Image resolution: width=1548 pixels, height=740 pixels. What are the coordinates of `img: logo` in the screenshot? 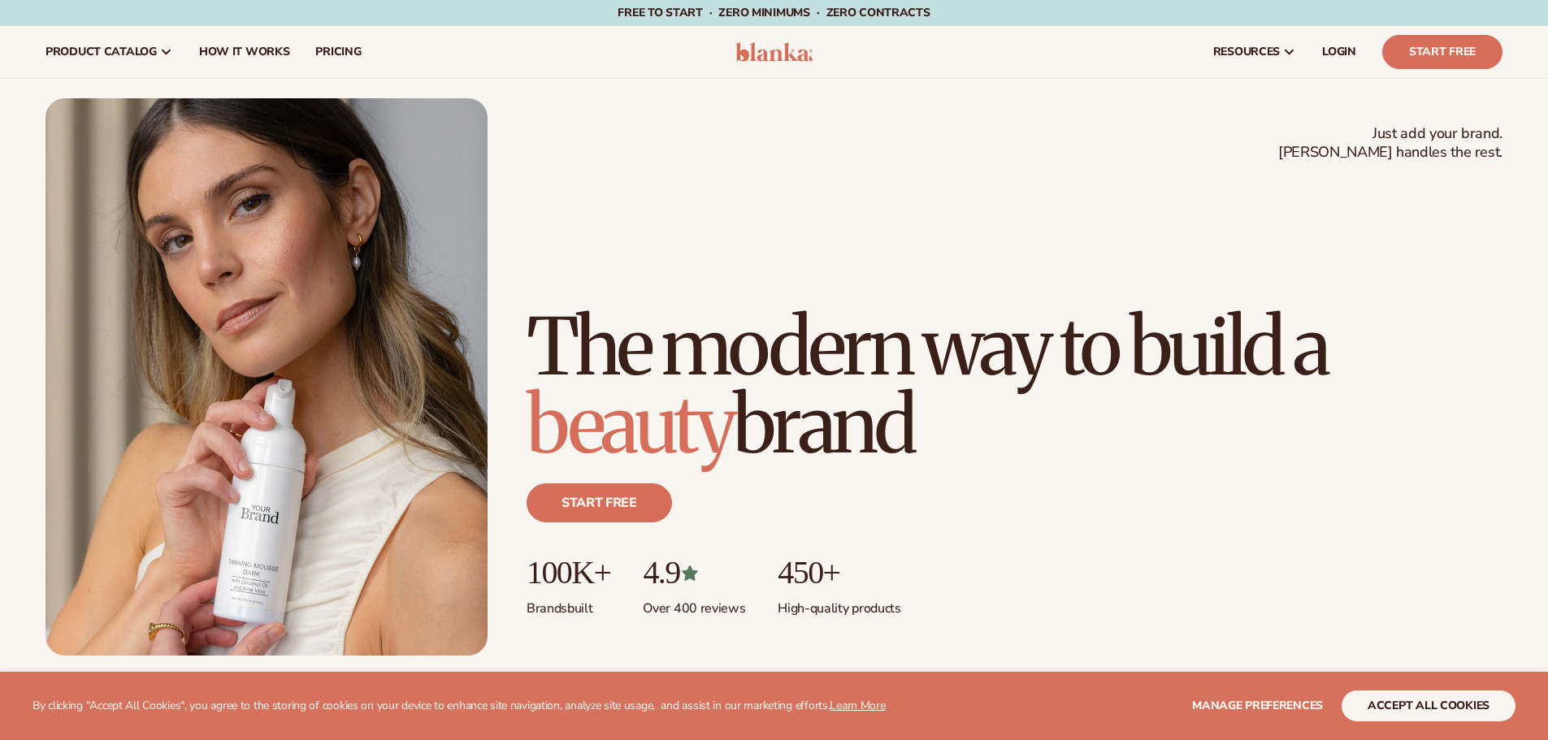 It's located at (774, 52).